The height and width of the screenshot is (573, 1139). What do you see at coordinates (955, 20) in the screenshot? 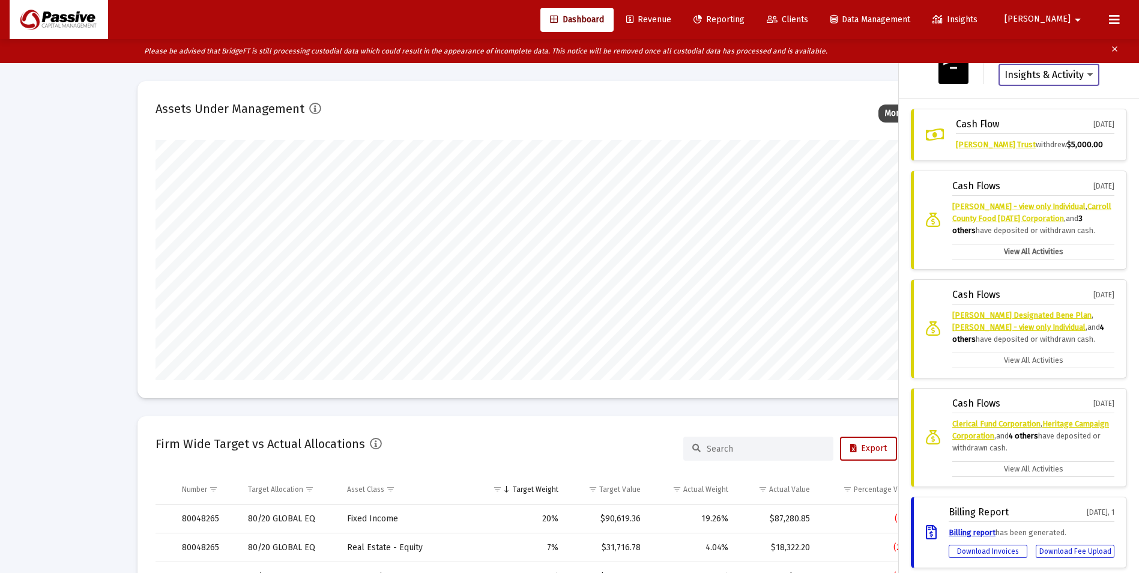
I see `a: Insights` at bounding box center [955, 20].